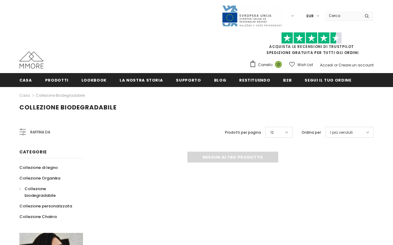 The height and width of the screenshot is (245, 393). What do you see at coordinates (265, 65) in the screenshot?
I see `span: Carrello` at bounding box center [265, 65].